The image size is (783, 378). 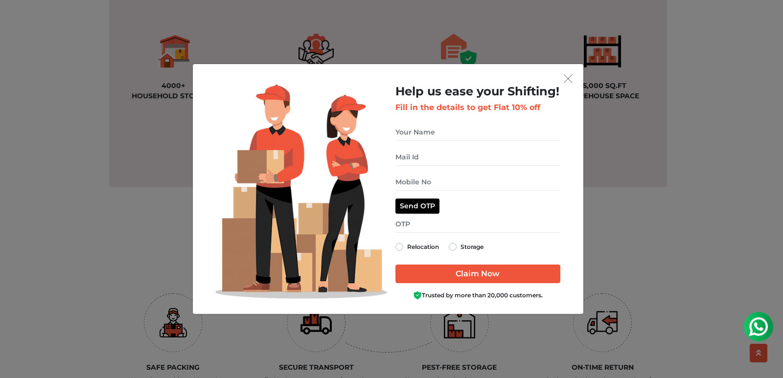 What do you see at coordinates (417, 295) in the screenshot?
I see `img: Boxigo Customer Shield` at bounding box center [417, 295].